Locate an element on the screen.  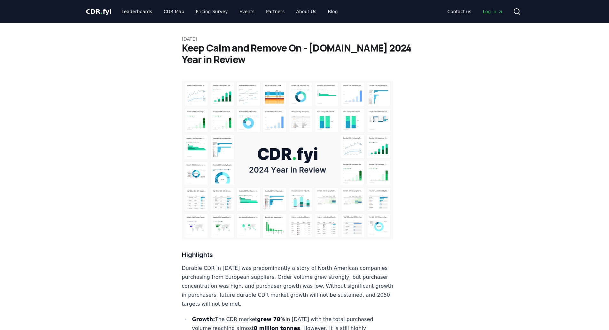
a: Blog is located at coordinates (333, 12).